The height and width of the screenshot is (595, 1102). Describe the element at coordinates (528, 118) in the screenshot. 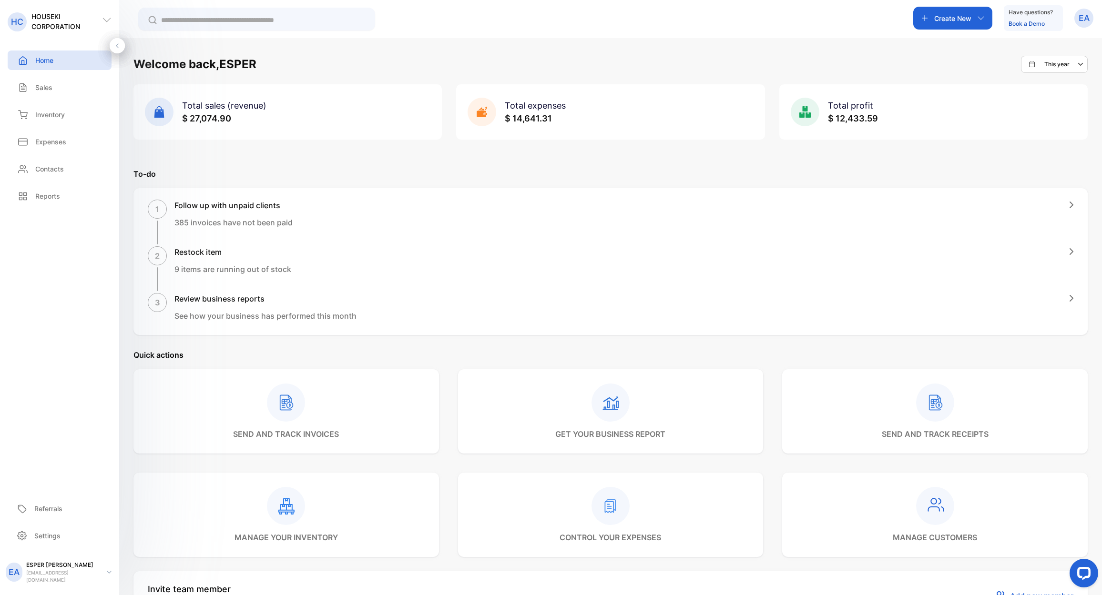

I see `span: $ 14,641.31` at that location.